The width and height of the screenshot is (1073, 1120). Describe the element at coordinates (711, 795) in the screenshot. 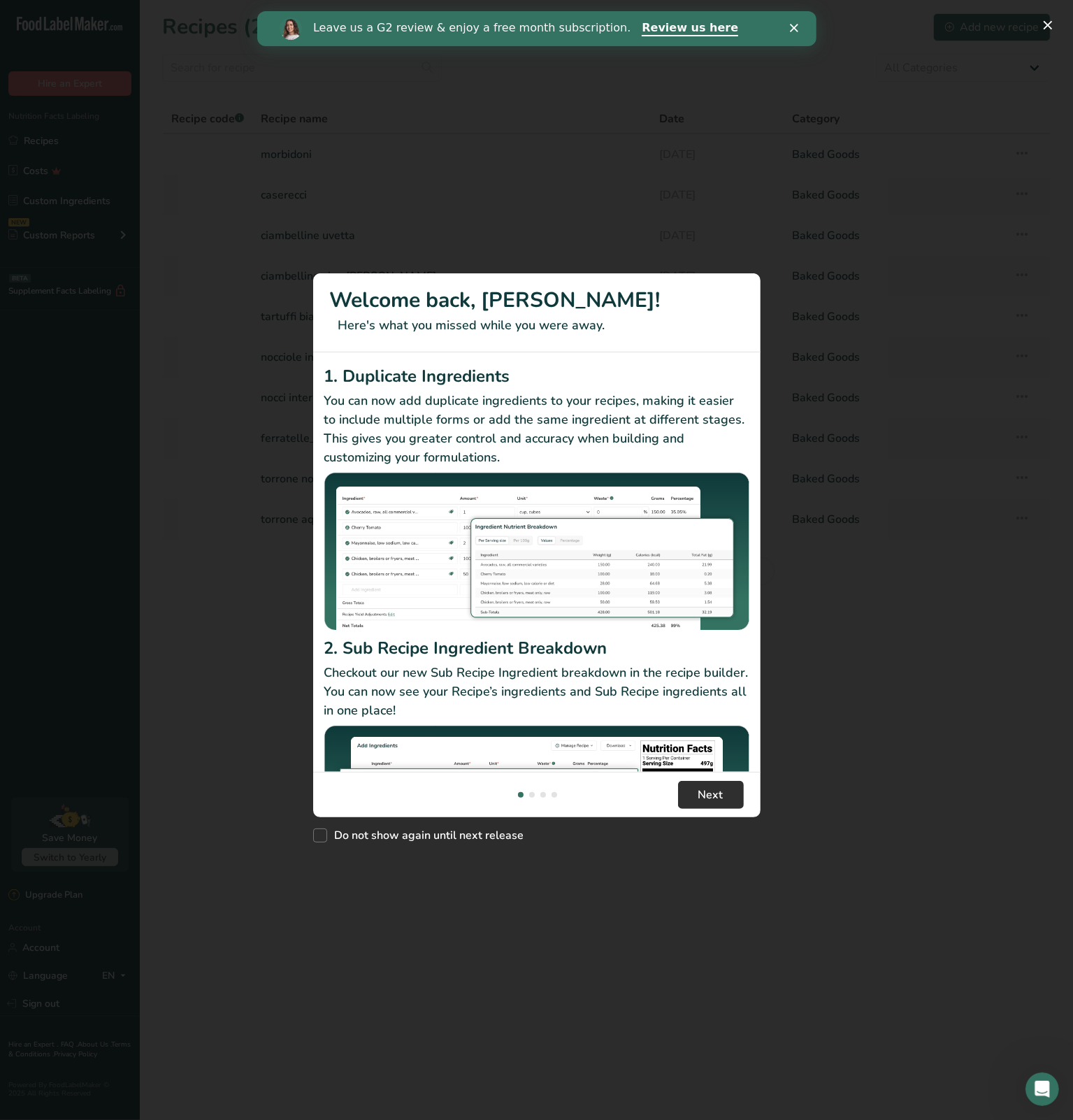

I see `span: Next` at that location.